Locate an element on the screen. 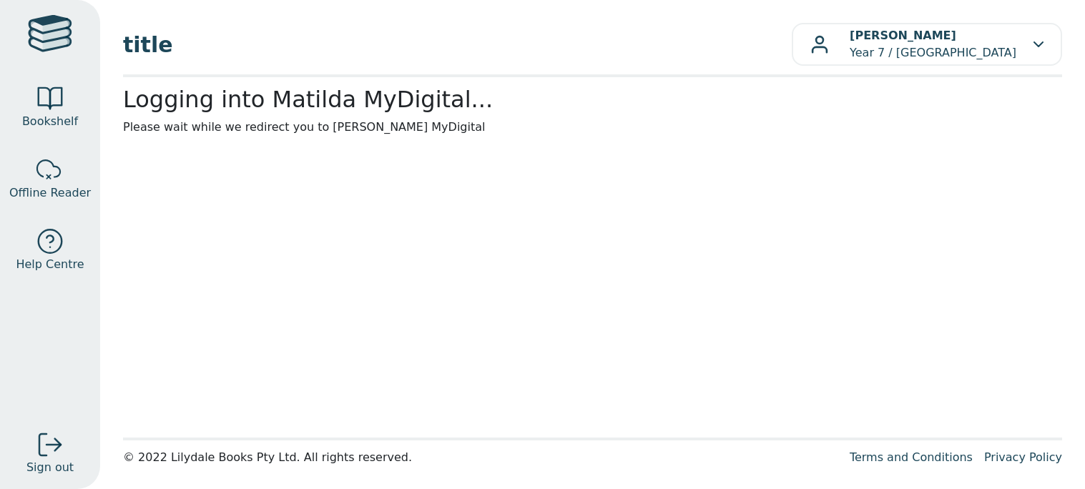 Image resolution: width=1085 pixels, height=489 pixels. h2: Logging into Matilda MyDigital... is located at coordinates (592, 99).